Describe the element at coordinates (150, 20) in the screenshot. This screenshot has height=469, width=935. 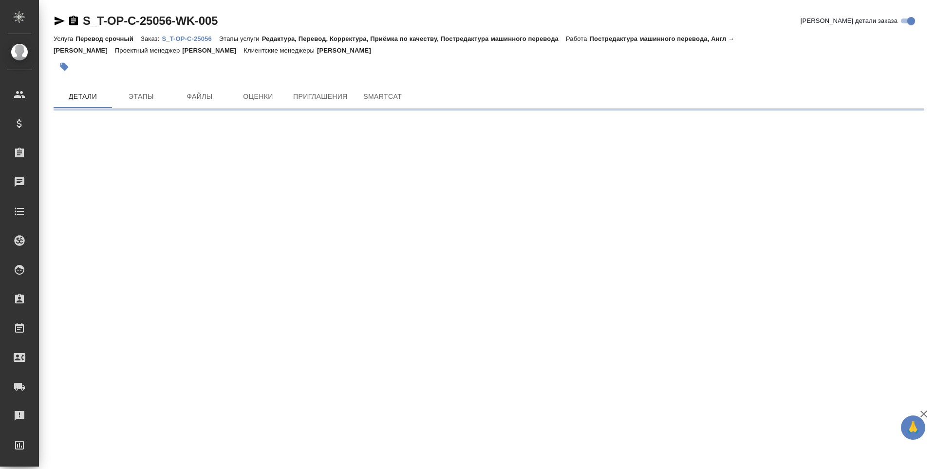
I see `a: S_T-OP-C-25056-WK-005` at that location.